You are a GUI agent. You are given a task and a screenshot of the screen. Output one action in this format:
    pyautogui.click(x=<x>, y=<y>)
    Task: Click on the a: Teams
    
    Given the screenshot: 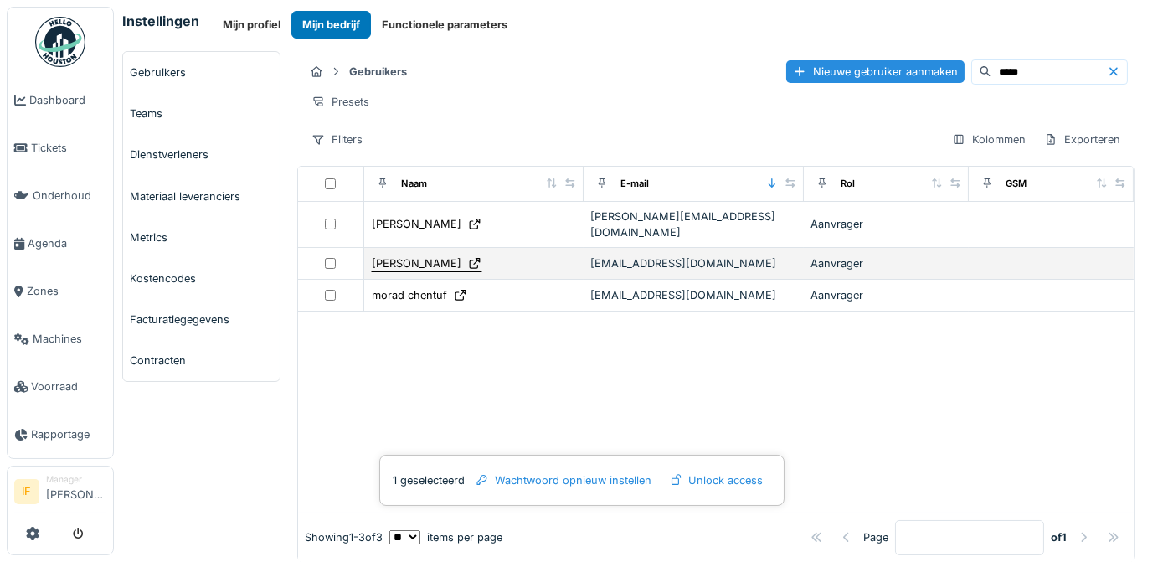 What is the action you would take?
    pyautogui.click(x=201, y=113)
    